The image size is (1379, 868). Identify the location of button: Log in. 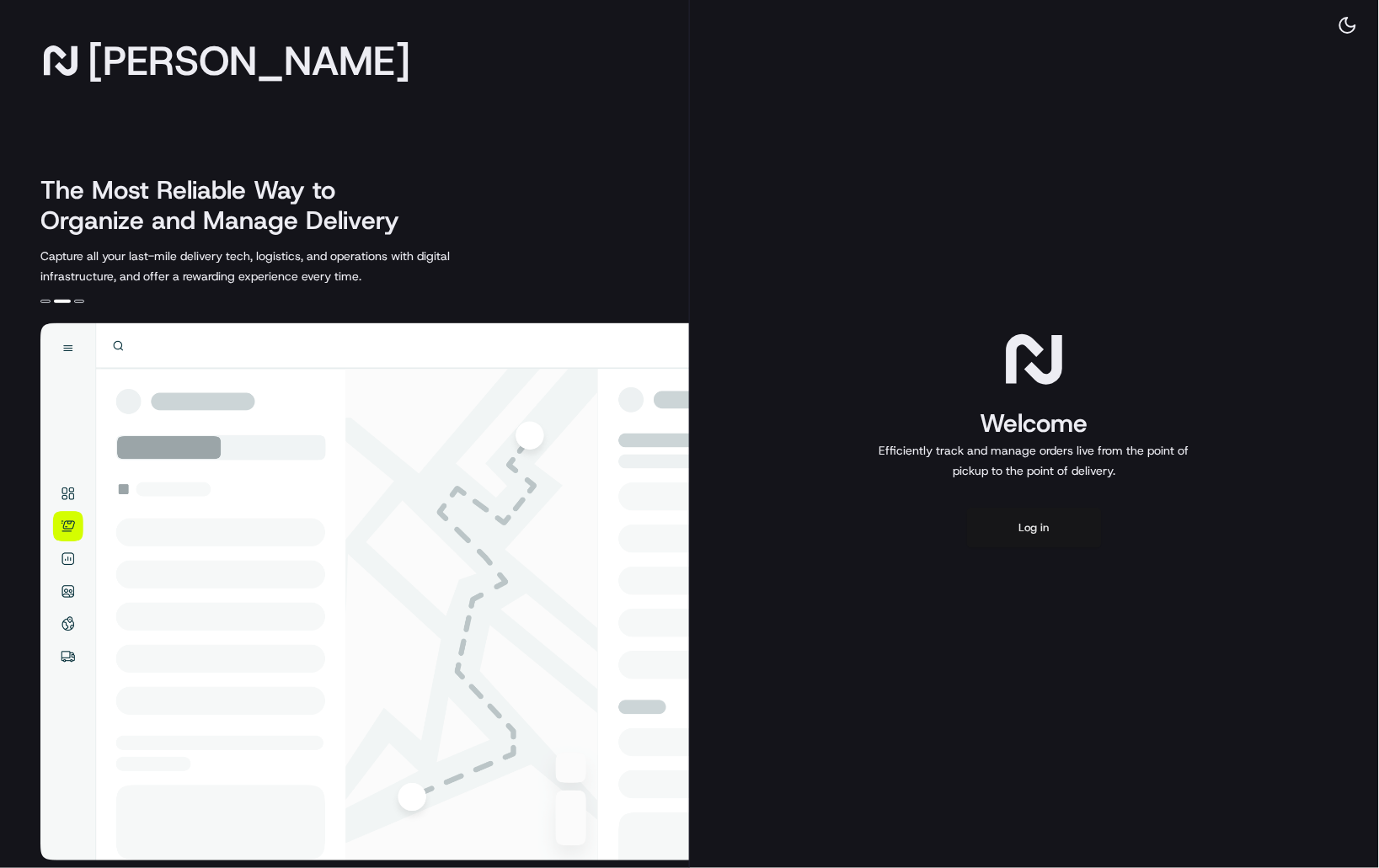
(1034, 528).